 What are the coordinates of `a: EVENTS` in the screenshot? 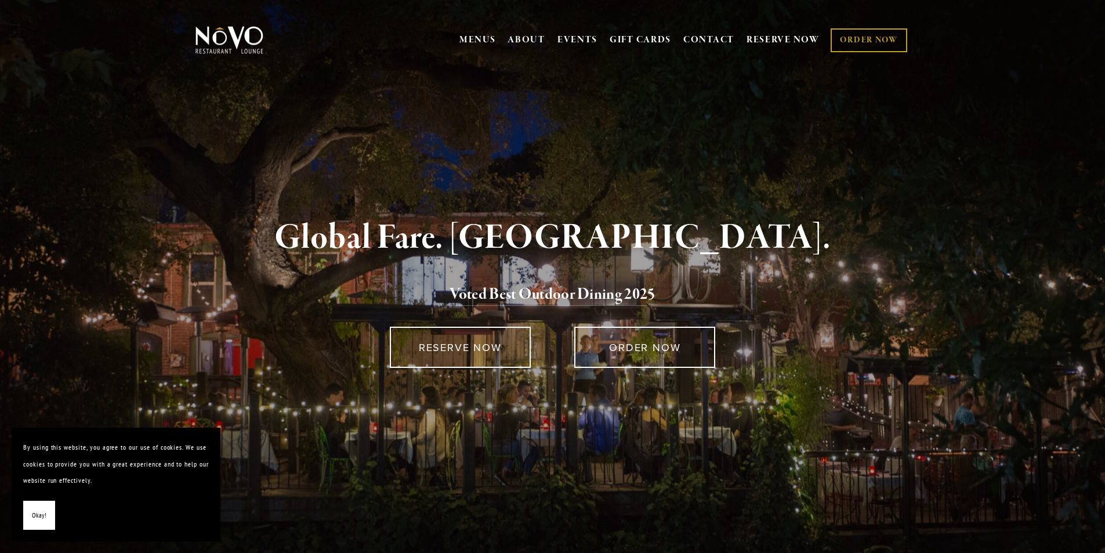 It's located at (577, 40).